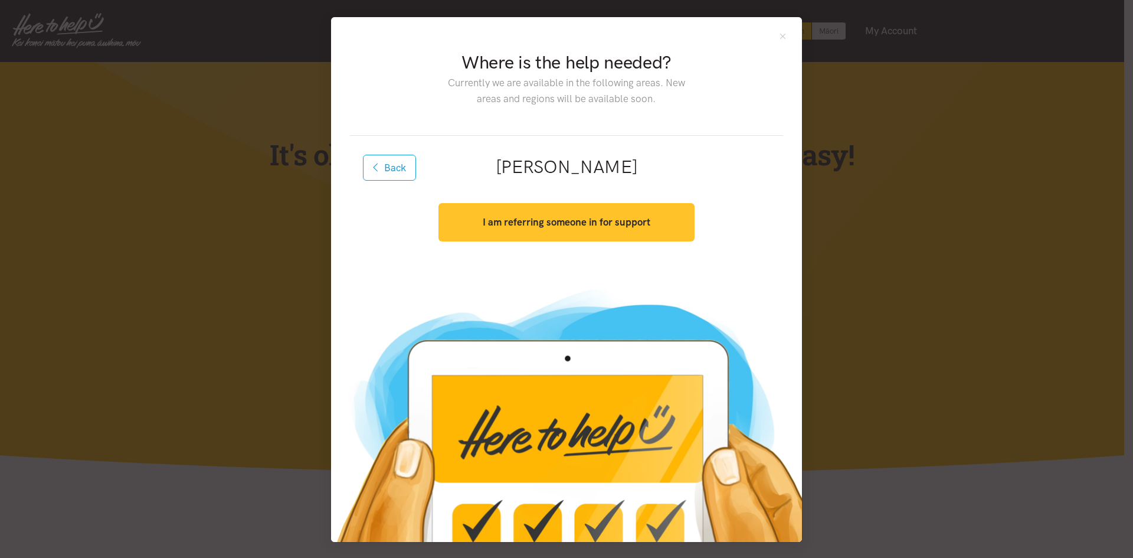 This screenshot has height=558, width=1133. What do you see at coordinates (566, 91) in the screenshot?
I see `p: Currently we are available in the following areas. New areas and regions will be available soon.` at bounding box center [566, 91].